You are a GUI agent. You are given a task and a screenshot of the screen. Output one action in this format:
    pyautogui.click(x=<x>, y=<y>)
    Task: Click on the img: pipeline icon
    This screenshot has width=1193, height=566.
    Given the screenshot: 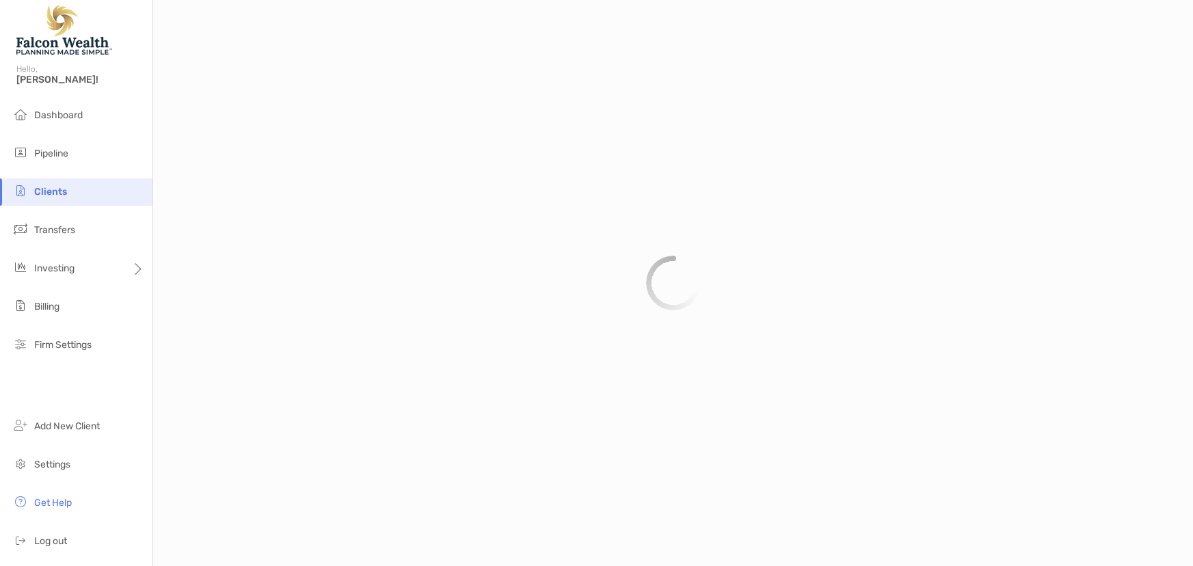 What is the action you would take?
    pyautogui.click(x=21, y=152)
    